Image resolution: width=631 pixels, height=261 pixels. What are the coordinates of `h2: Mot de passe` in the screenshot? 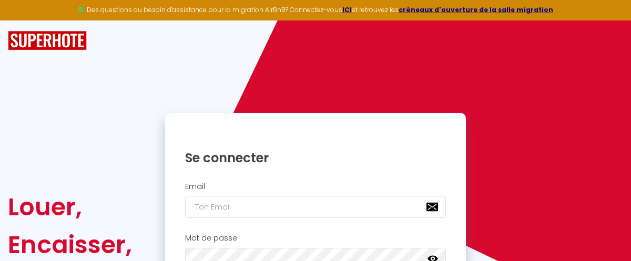 It's located at (315, 238).